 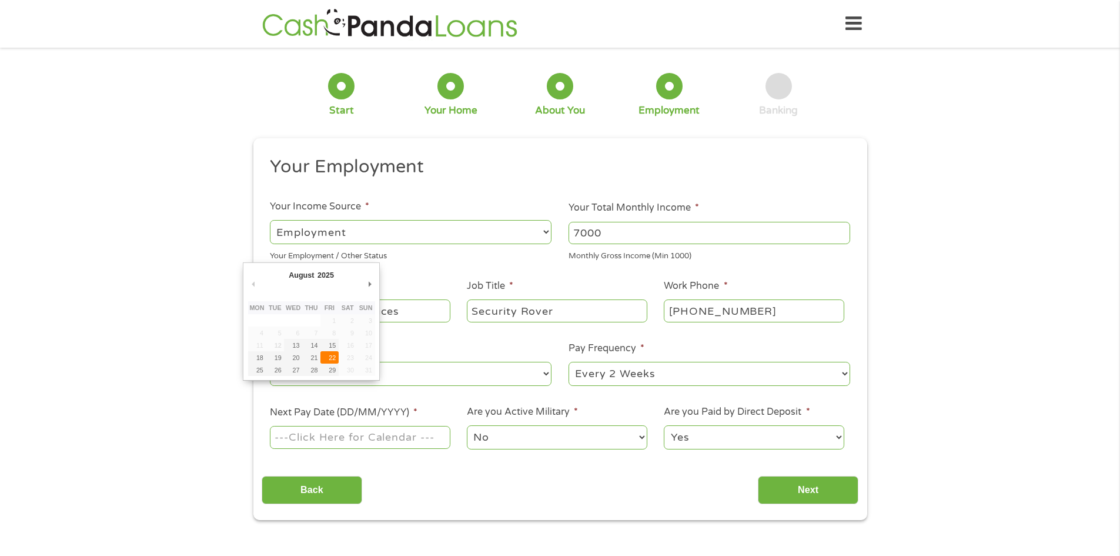 What do you see at coordinates (329, 345) in the screenshot?
I see `button: 15` at bounding box center [329, 345].